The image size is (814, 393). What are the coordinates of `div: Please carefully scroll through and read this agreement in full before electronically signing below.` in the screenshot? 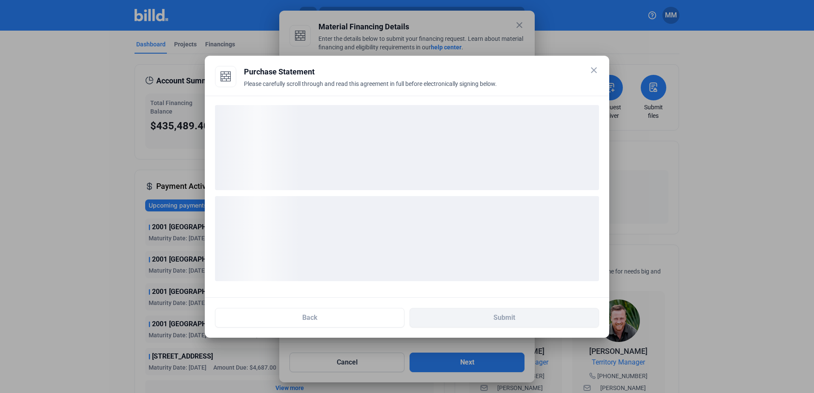 It's located at (421, 89).